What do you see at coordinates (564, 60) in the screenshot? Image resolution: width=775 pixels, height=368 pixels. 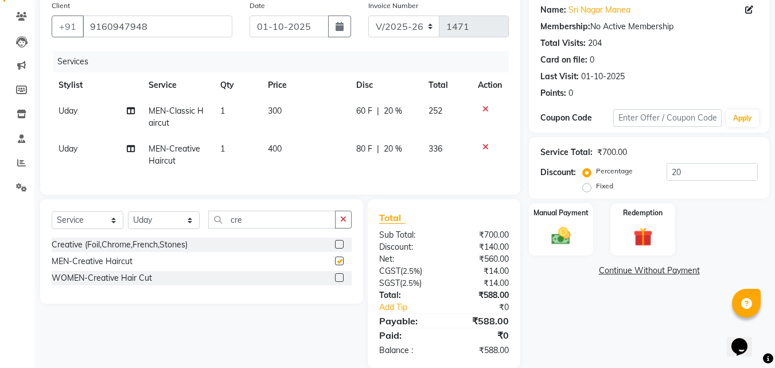 I see `div: Card on file:` at bounding box center [564, 60].